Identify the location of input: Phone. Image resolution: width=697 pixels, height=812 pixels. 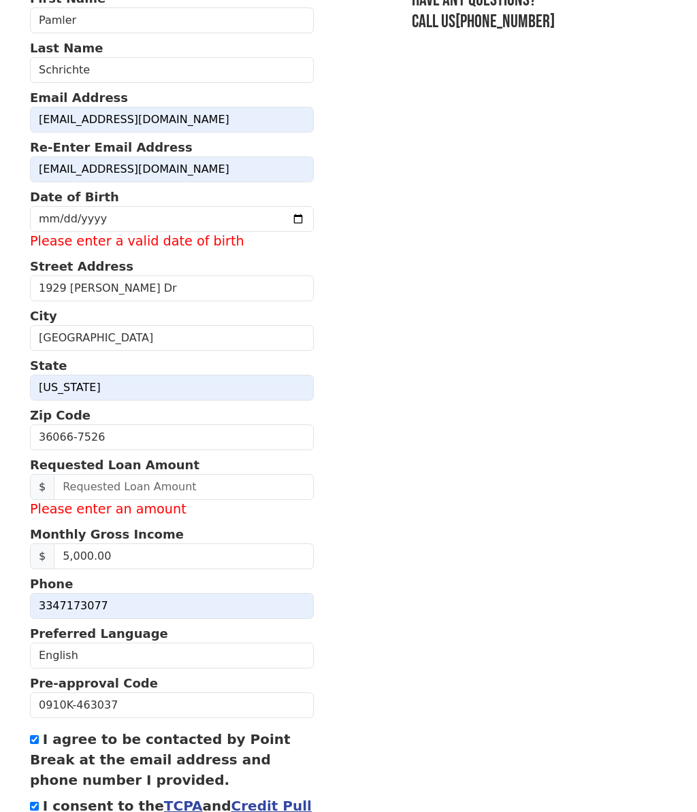
(171, 606).